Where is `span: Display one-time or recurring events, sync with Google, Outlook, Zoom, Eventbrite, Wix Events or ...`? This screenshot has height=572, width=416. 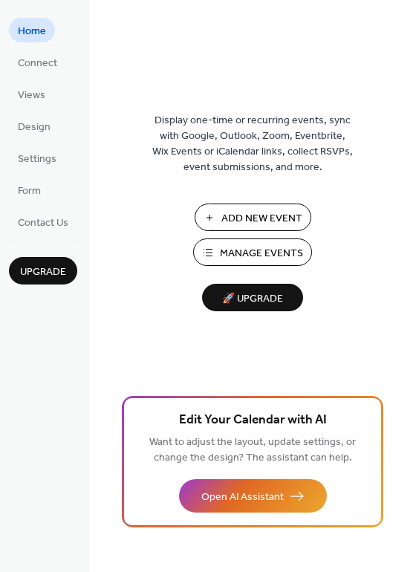
span: Display one-time or recurring events, sync with Google, Outlook, Zoom, Eventbrite, Wix Events or ... is located at coordinates (252, 144).